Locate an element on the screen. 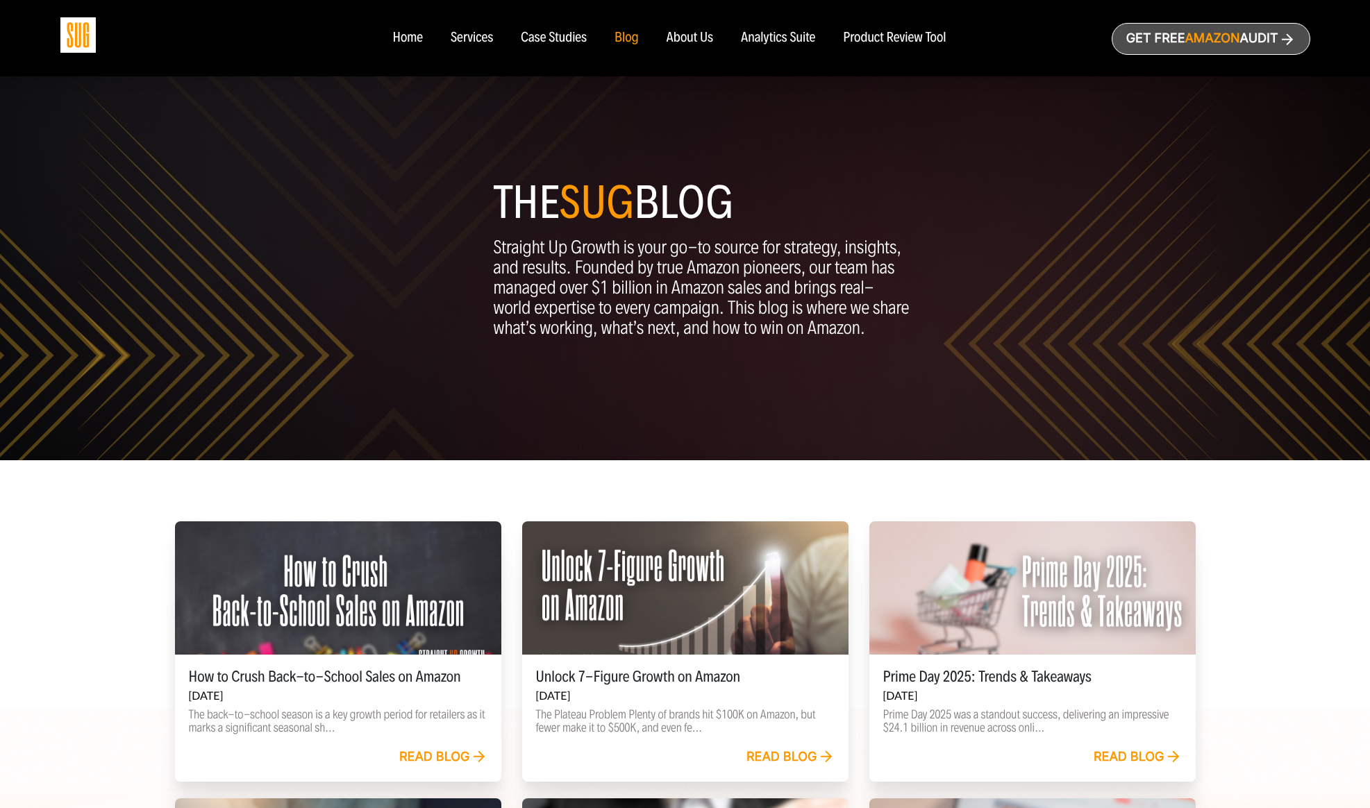 The height and width of the screenshot is (808, 1370). div: Services is located at coordinates (472, 38).